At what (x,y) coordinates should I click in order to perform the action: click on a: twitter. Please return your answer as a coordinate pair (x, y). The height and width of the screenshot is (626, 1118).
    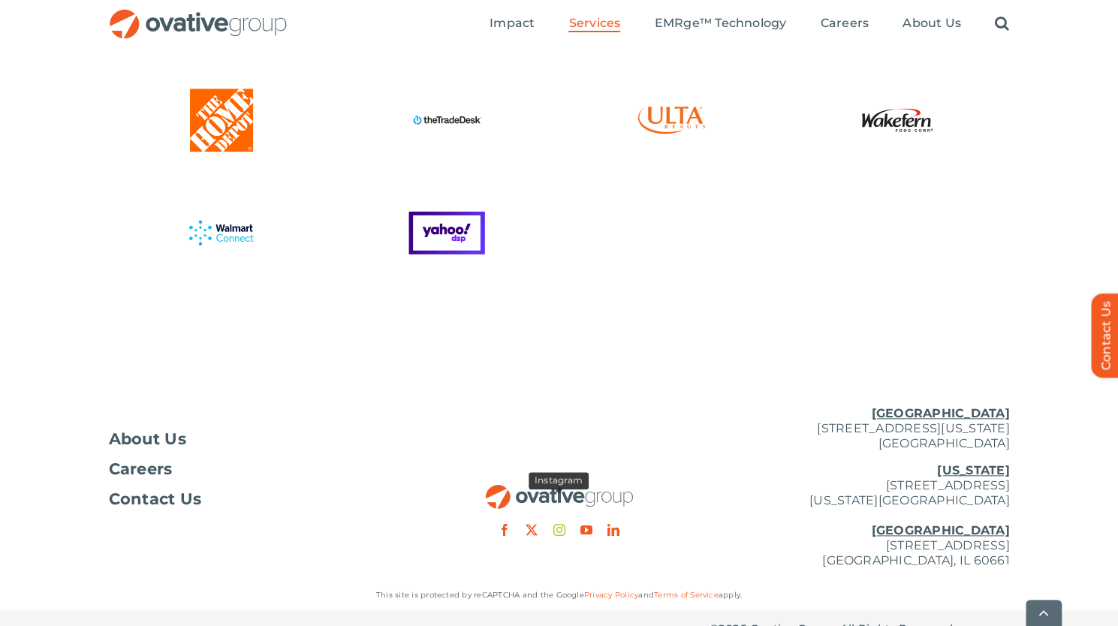
    Looking at the image, I should click on (532, 530).